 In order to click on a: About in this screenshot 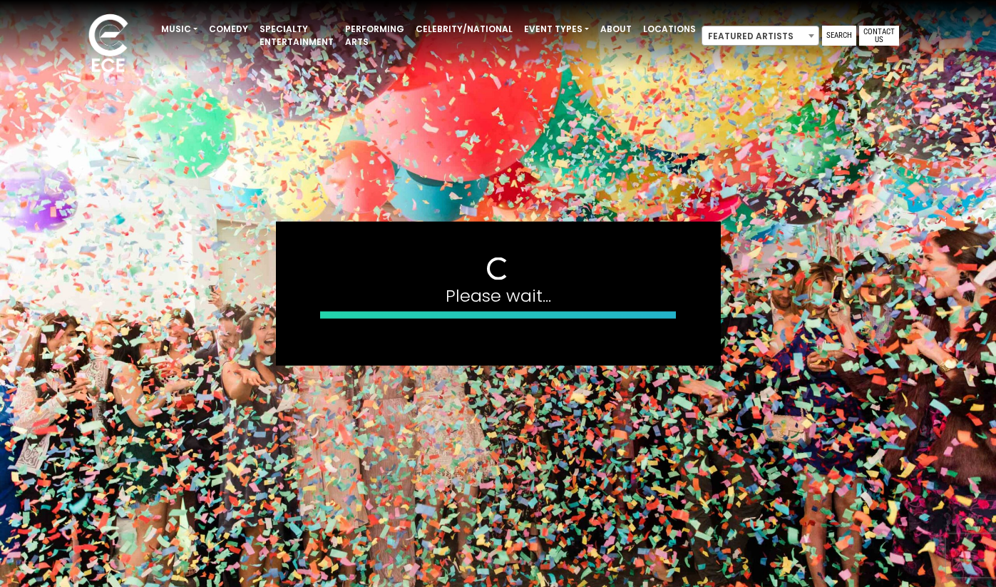, I will do `click(616, 29)`.